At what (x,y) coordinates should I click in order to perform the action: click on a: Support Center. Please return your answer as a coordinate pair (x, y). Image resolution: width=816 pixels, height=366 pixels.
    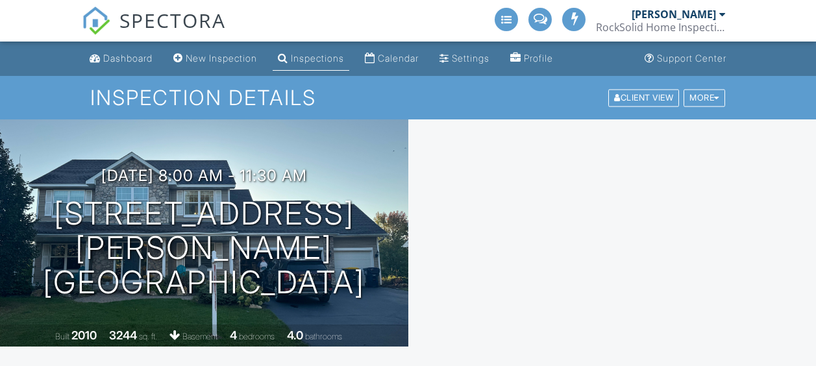
    Looking at the image, I should click on (686, 58).